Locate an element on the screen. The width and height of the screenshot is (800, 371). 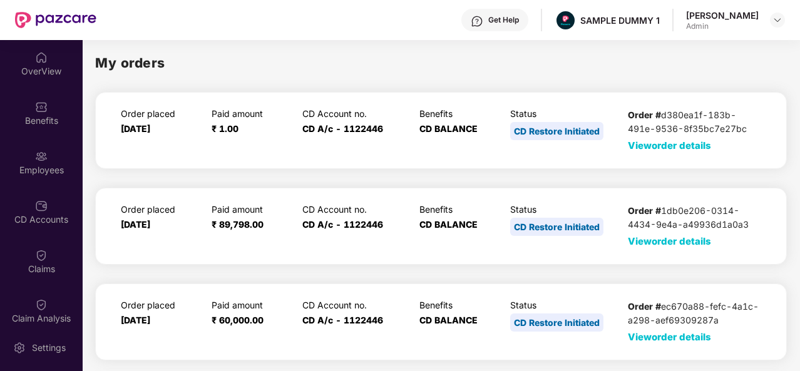
img: Pazcare_Alternative_logo-01-01.png is located at coordinates (565, 20).